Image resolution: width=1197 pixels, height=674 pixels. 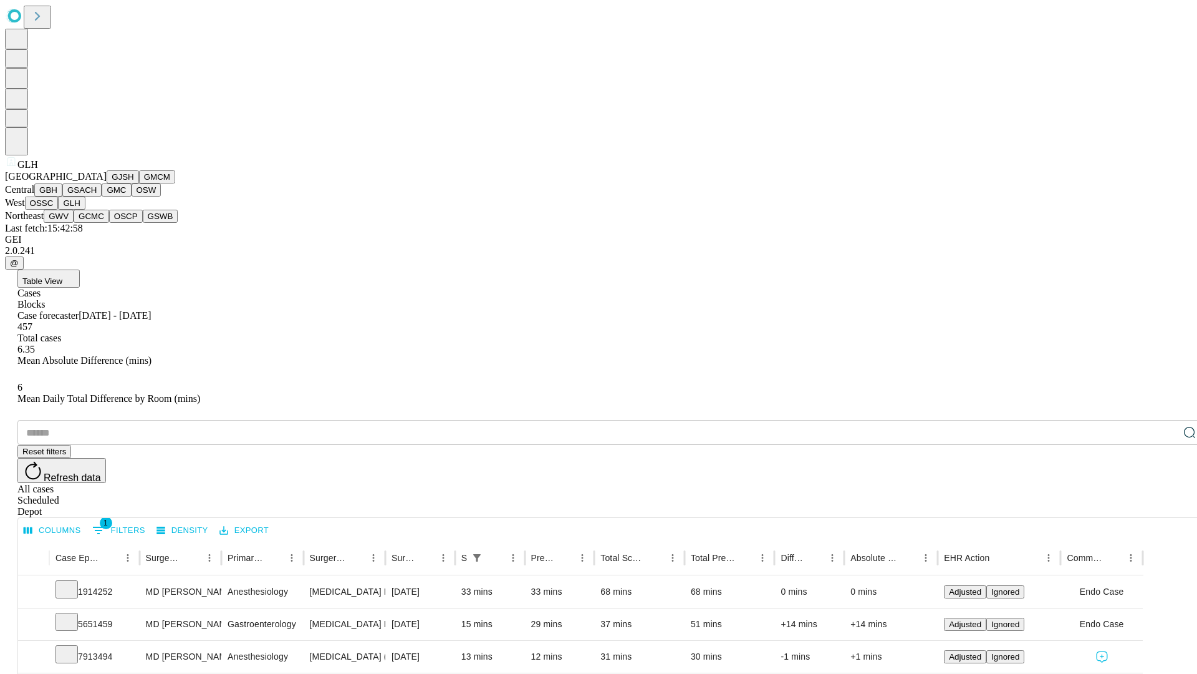 What do you see at coordinates (713, 558) in the screenshot?
I see `div: Total Predicted Duration` at bounding box center [713, 558].